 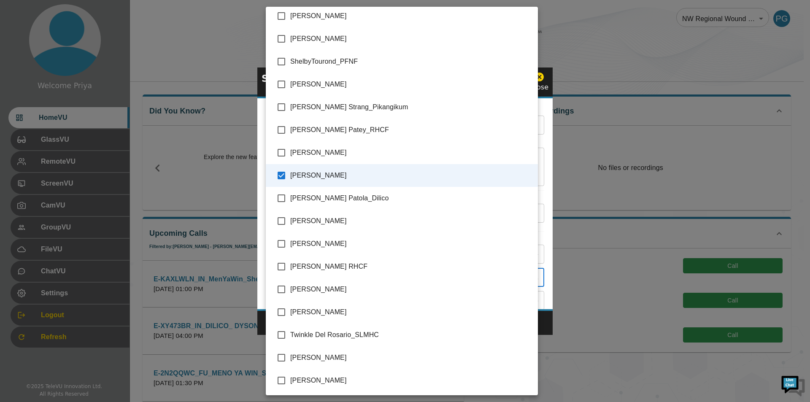 I want to click on textarea: Type your message and hit 'Enter', so click(x=82, y=245).